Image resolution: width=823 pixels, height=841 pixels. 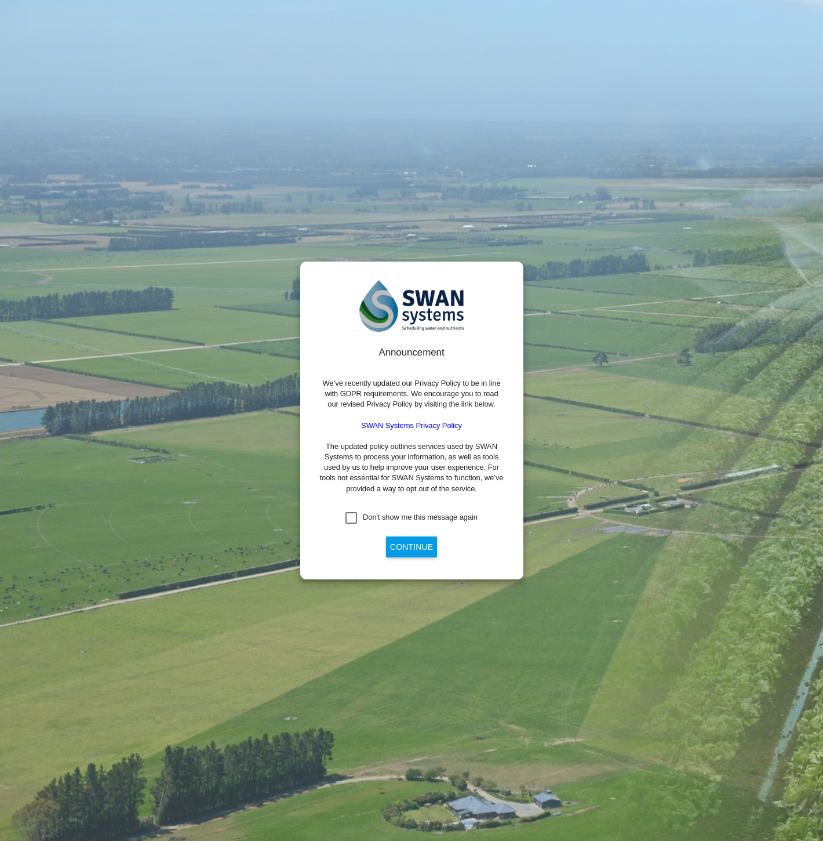 What do you see at coordinates (412, 518) in the screenshot?
I see `md-checkbox: Don't show me this message again` at bounding box center [412, 518].